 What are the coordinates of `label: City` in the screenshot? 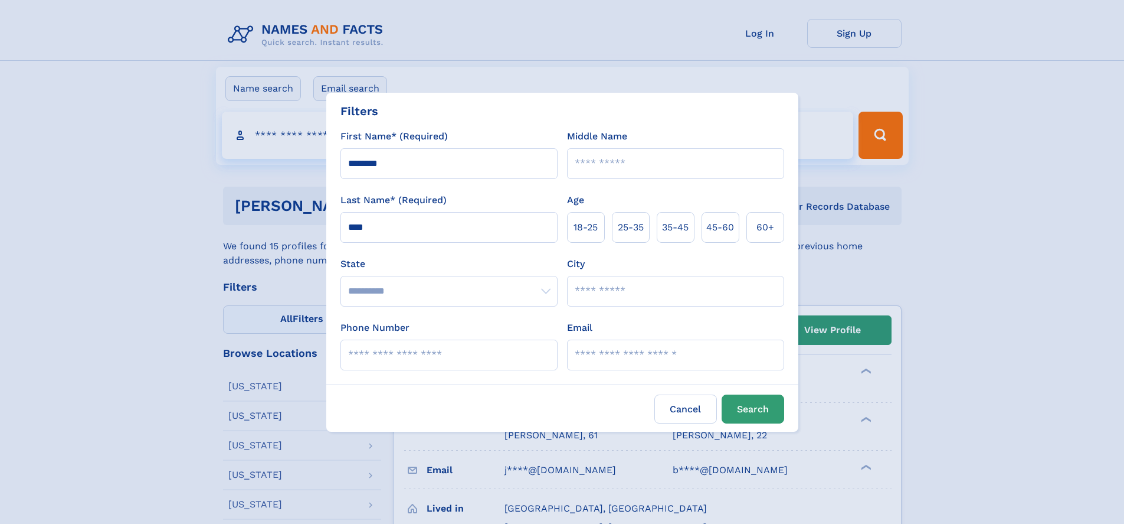 It's located at (576, 264).